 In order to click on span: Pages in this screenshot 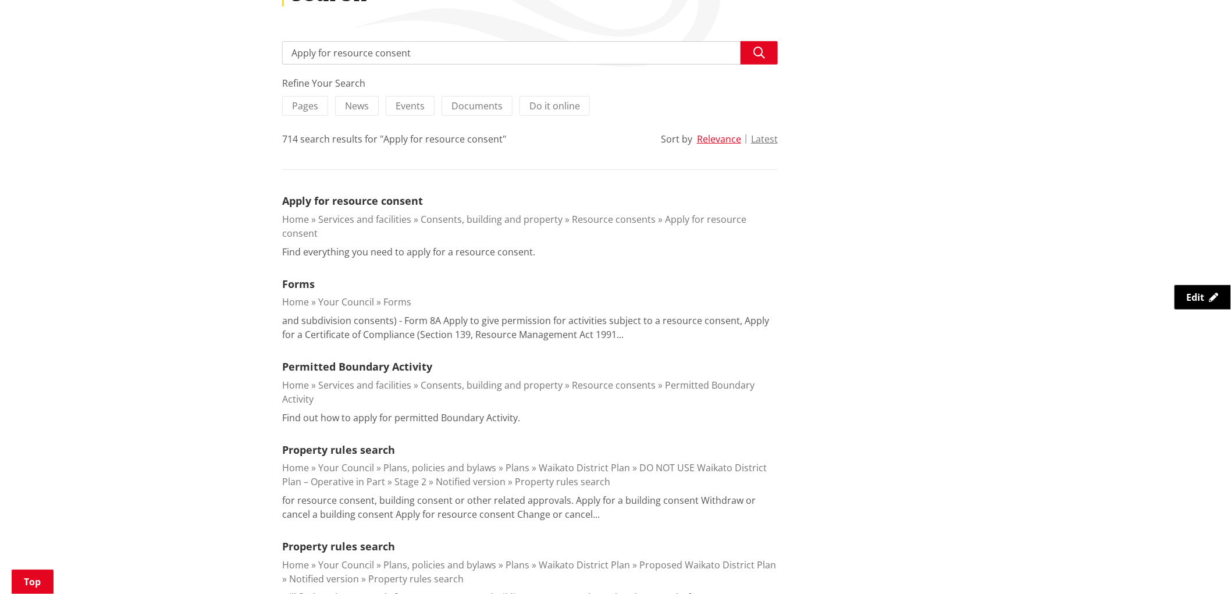, I will do `click(305, 106)`.